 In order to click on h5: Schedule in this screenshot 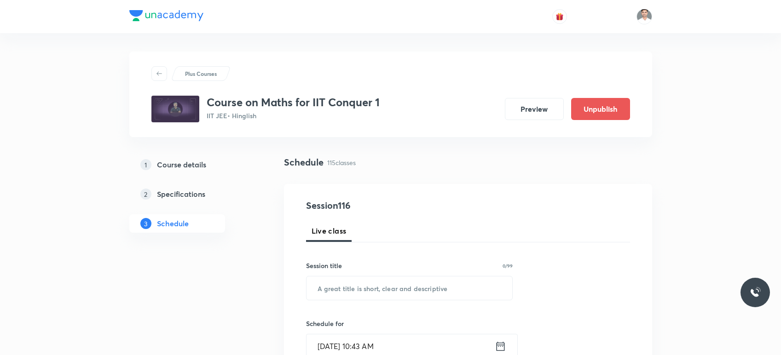, I will do `click(173, 224)`.